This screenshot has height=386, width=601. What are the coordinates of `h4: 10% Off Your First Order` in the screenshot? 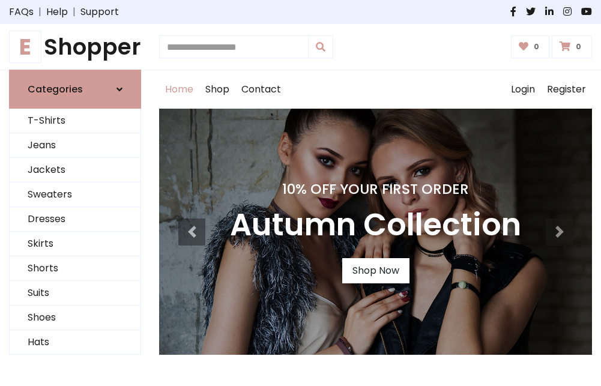 It's located at (375, 189).